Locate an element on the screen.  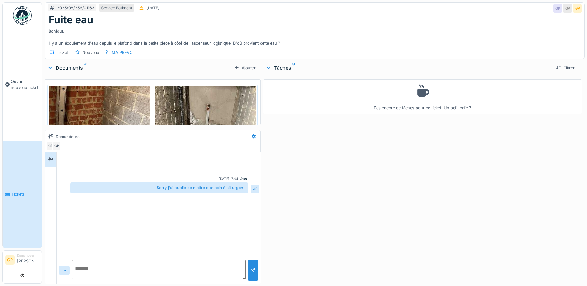
span: Ouvrir nouveau ticket is located at coordinates (25, 84).